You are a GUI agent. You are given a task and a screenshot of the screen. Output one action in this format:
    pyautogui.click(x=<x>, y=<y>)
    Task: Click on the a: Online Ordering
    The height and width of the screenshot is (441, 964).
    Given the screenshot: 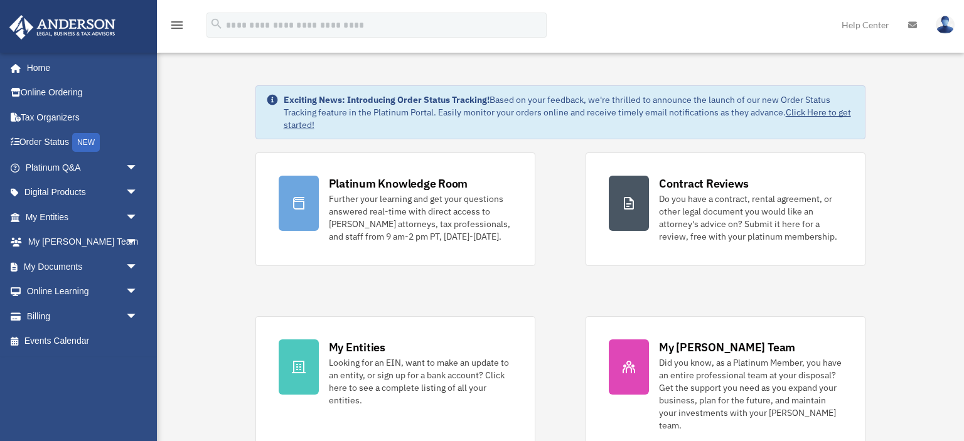 What is the action you would take?
    pyautogui.click(x=83, y=93)
    